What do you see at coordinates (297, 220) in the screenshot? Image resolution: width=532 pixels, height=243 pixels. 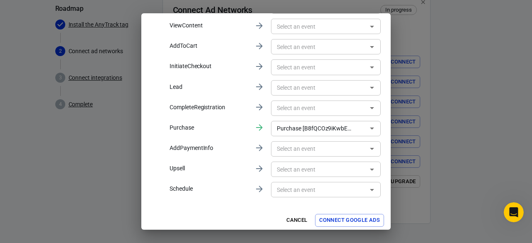 I see `button: Cancel` at bounding box center [297, 220].